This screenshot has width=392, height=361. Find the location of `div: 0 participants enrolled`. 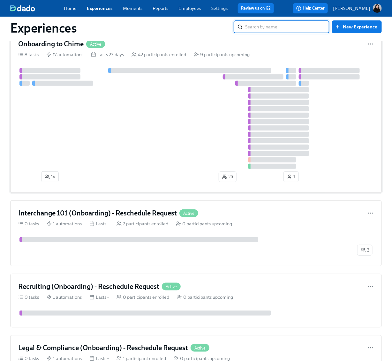

div: 0 participants enrolled is located at coordinates (143, 297).